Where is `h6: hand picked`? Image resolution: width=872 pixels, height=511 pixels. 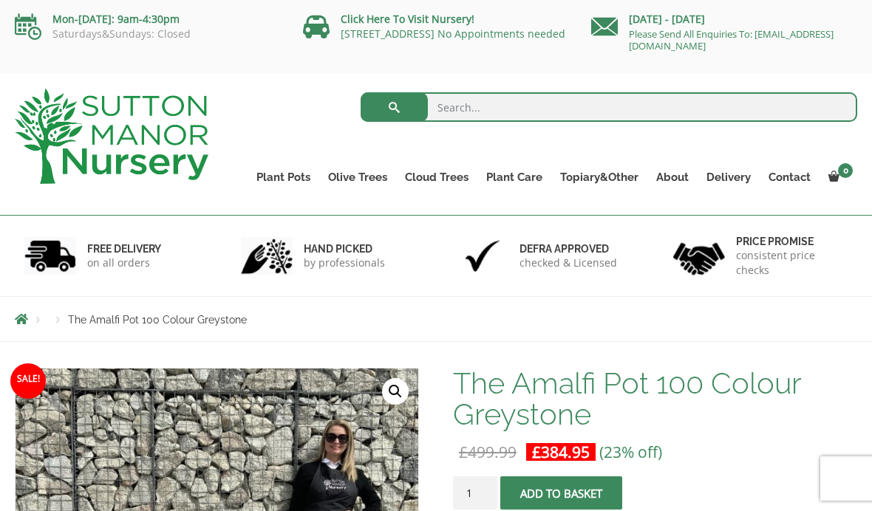 h6: hand picked is located at coordinates (344, 249).